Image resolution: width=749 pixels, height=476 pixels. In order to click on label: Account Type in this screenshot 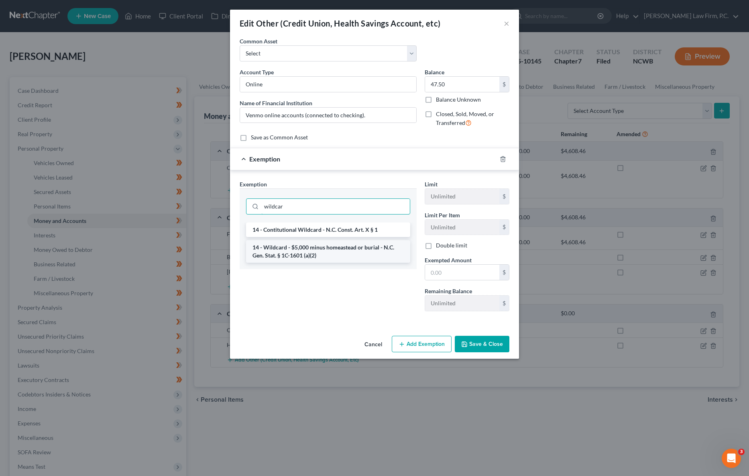, I will do `click(256, 72)`.